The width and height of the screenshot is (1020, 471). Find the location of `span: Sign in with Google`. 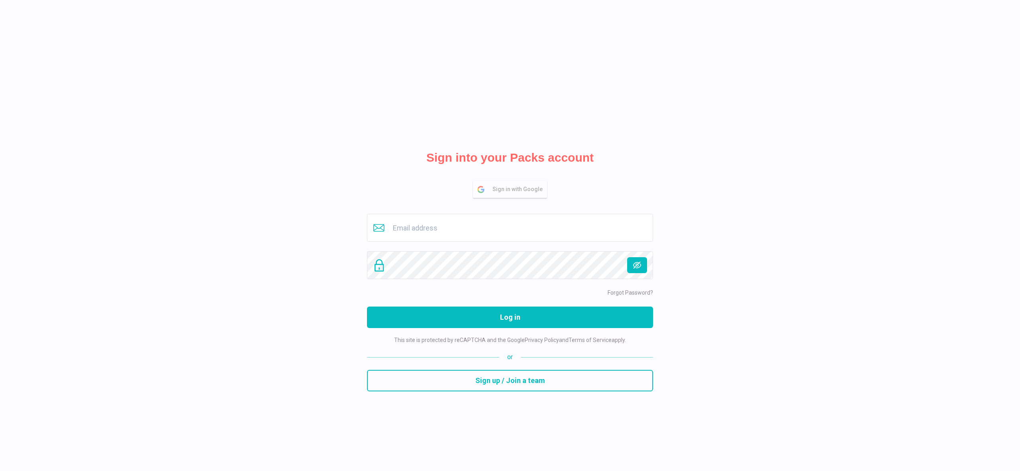

span: Sign in with Google is located at coordinates (520, 189).